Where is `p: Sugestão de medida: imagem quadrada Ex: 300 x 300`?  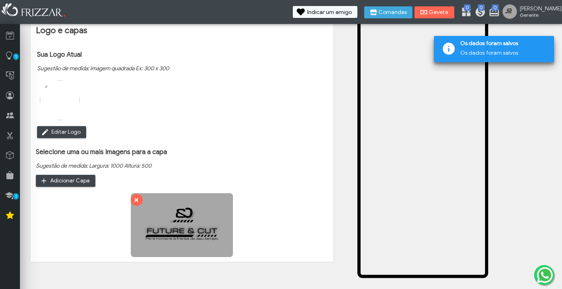
p: Sugestão de medida: imagem quadrada Ex: 300 x 300 is located at coordinates (103, 68).